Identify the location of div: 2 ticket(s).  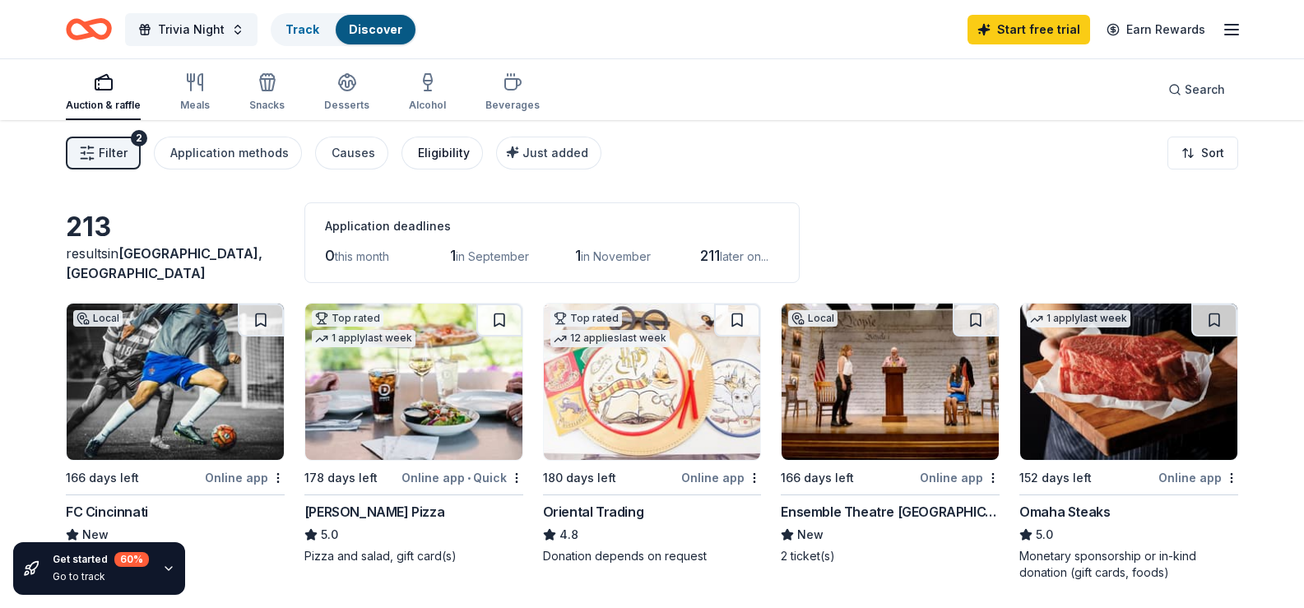
(890, 556).